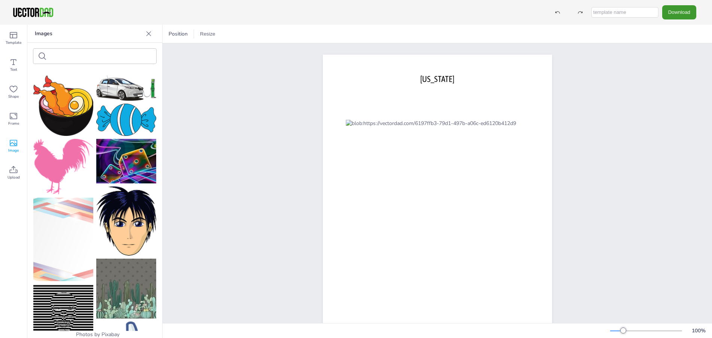 The width and height of the screenshot is (712, 338). I want to click on div: Photos by, so click(95, 335).